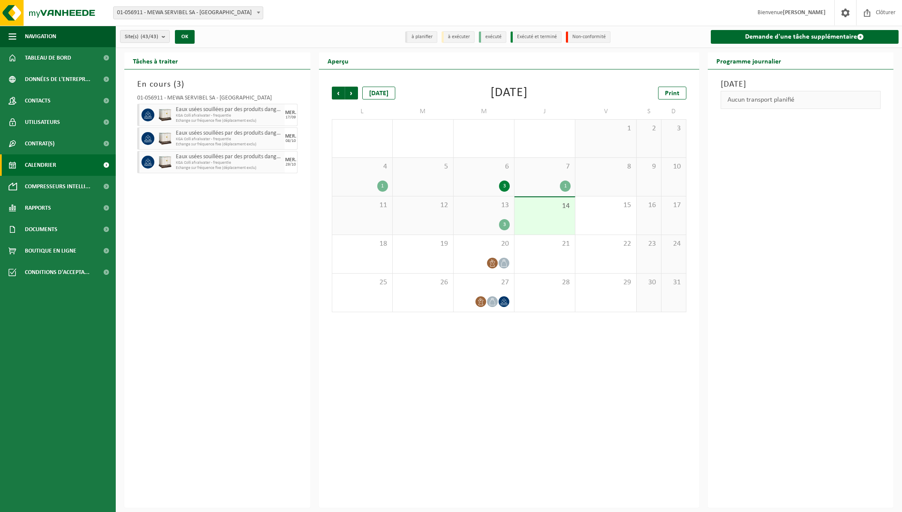 The width and height of the screenshot is (902, 512). I want to click on h3: En cours ( ), so click(217, 84).